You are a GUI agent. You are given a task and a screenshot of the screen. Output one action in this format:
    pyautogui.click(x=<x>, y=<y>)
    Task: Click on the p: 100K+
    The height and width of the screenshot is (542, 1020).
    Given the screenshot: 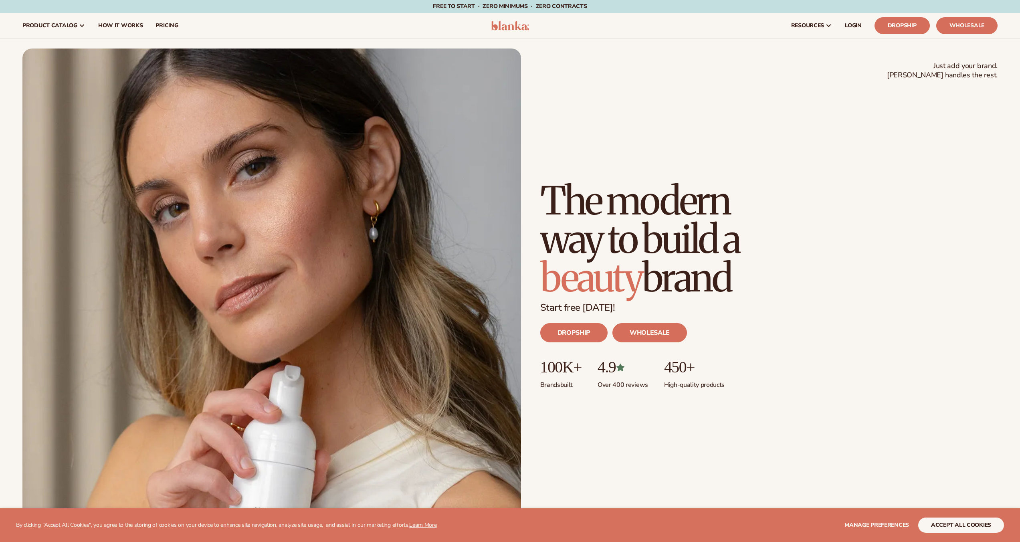 What is the action you would take?
    pyautogui.click(x=561, y=367)
    